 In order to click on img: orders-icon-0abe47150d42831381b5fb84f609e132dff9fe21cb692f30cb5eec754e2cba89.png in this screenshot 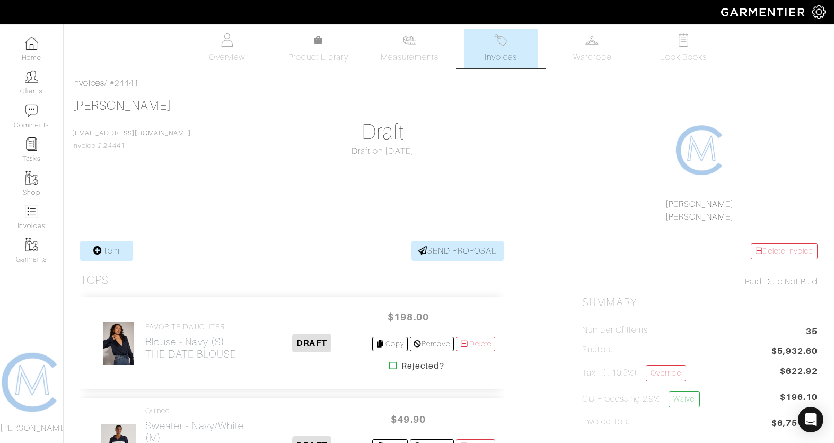, I will do `click(31, 211)`.